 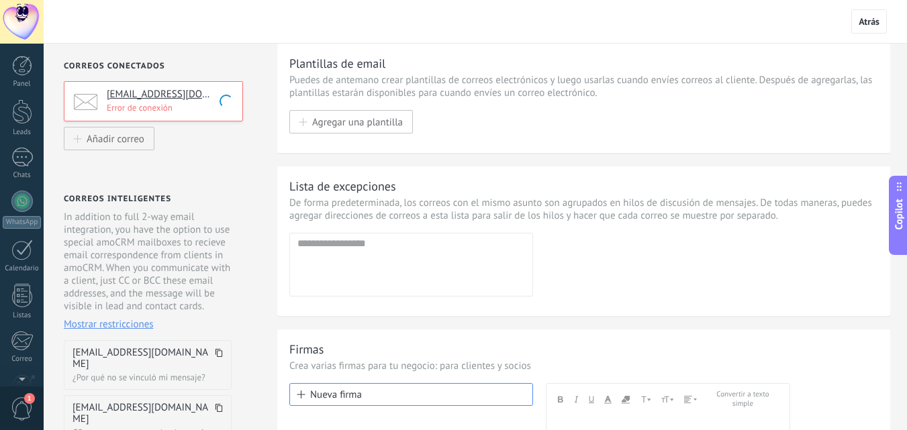 I want to click on span: Color de relleno, so click(x=626, y=400).